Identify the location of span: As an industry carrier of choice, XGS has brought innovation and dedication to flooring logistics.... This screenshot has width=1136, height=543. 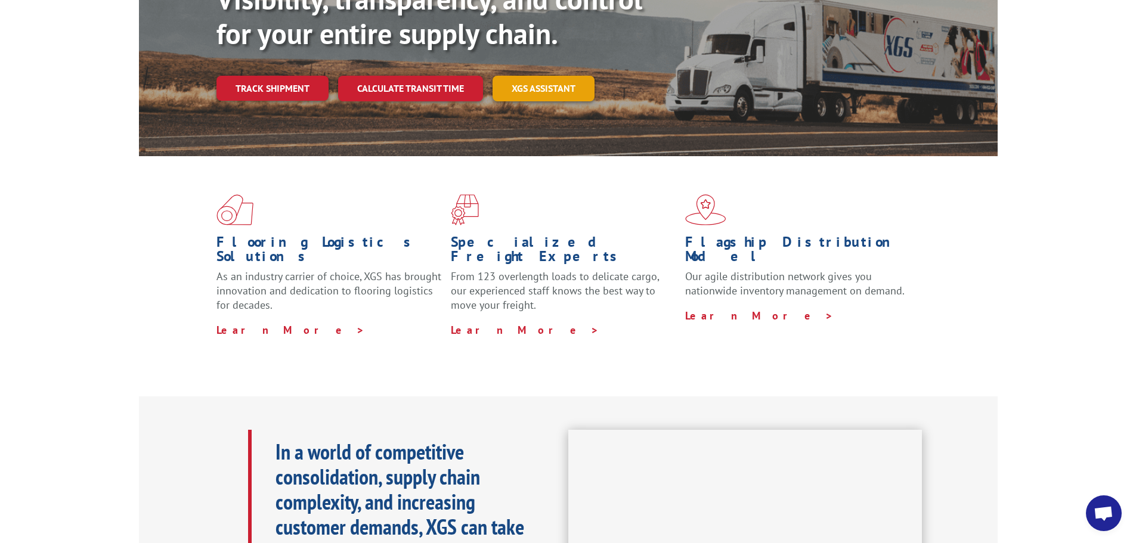
(329, 290).